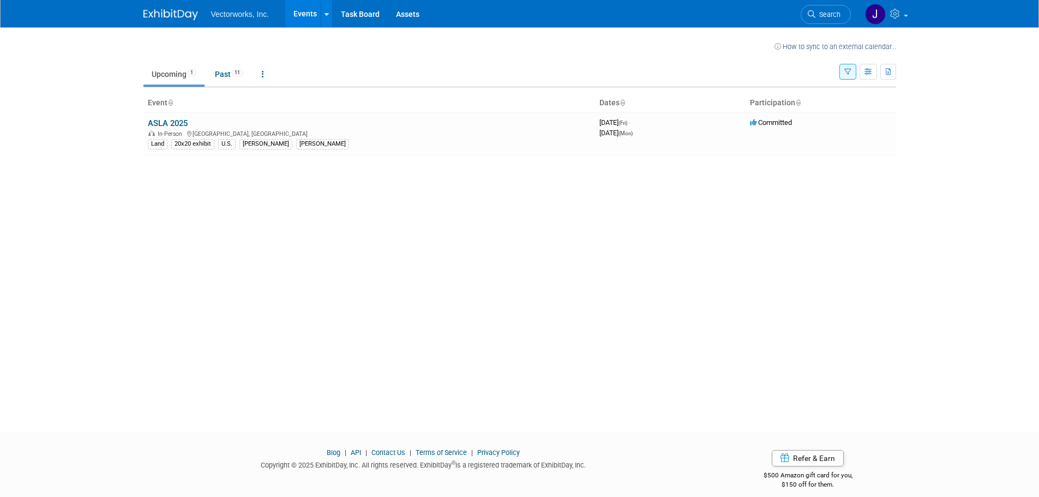 The image size is (1039, 497). What do you see at coordinates (193, 144) in the screenshot?
I see `div: 20x20 exhibit` at bounding box center [193, 144].